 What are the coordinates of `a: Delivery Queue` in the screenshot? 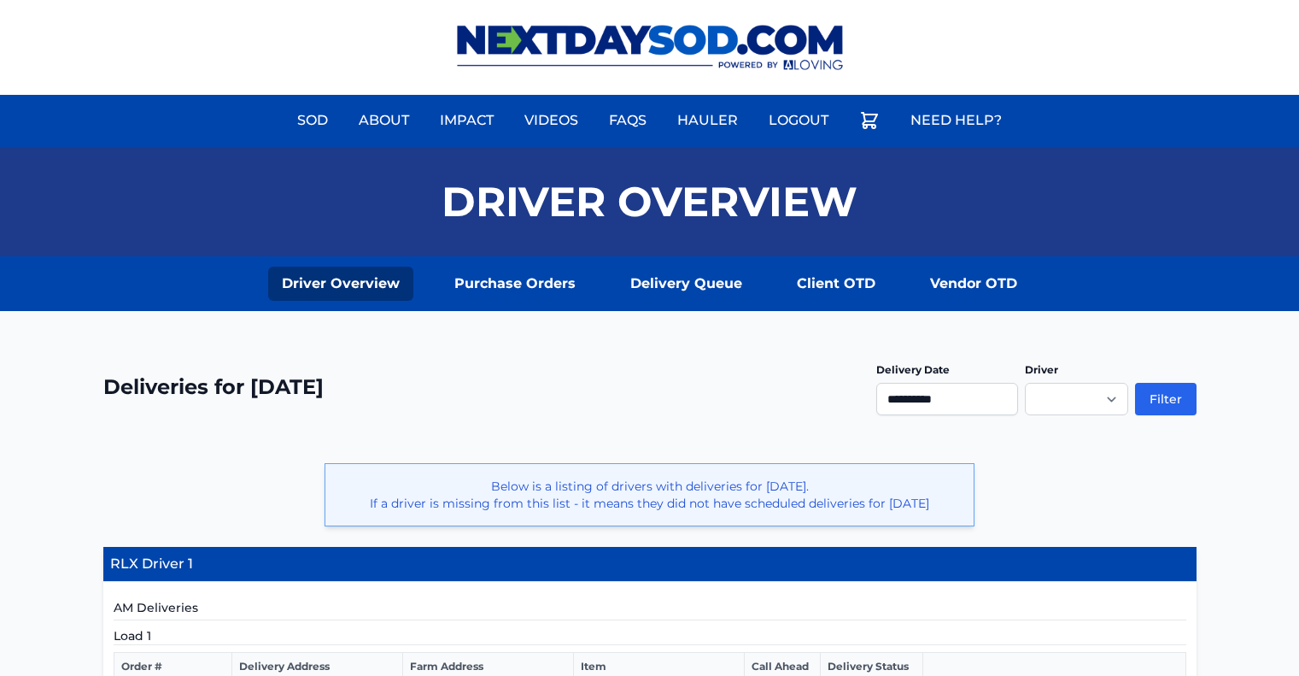 It's located at (686, 284).